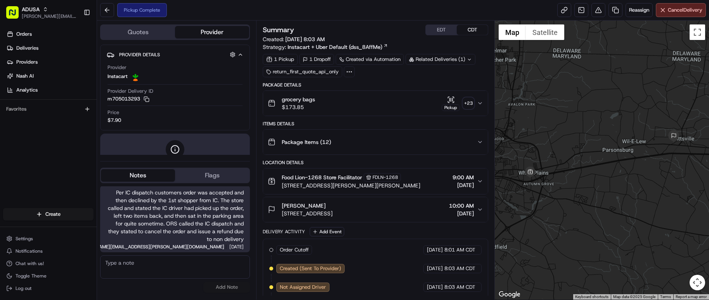 The height and width of the screenshot is (300, 709). I want to click on img: 1736555255976-a54dd68f-1ca7-489b-9aae-adbdc363a1c4, so click(15, 81).